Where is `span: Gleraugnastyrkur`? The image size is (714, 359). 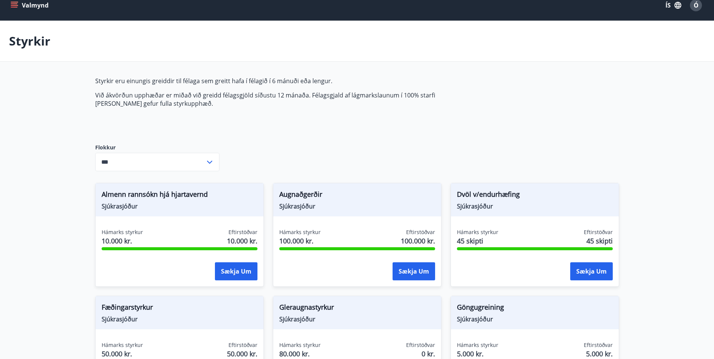 span: Gleraugnastyrkur is located at coordinates (357, 309).